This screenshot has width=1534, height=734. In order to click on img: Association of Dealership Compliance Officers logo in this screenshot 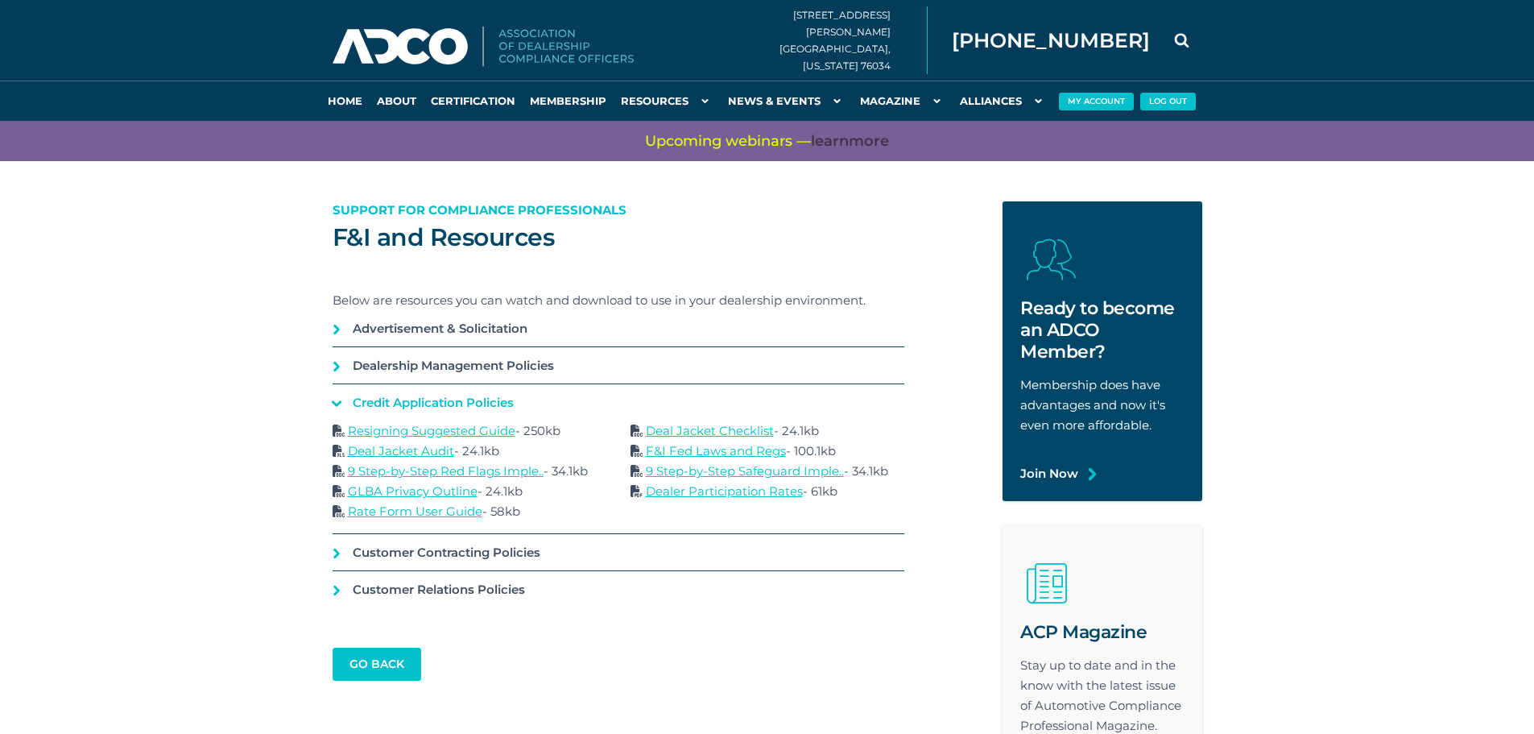, I will do `click(483, 47)`.